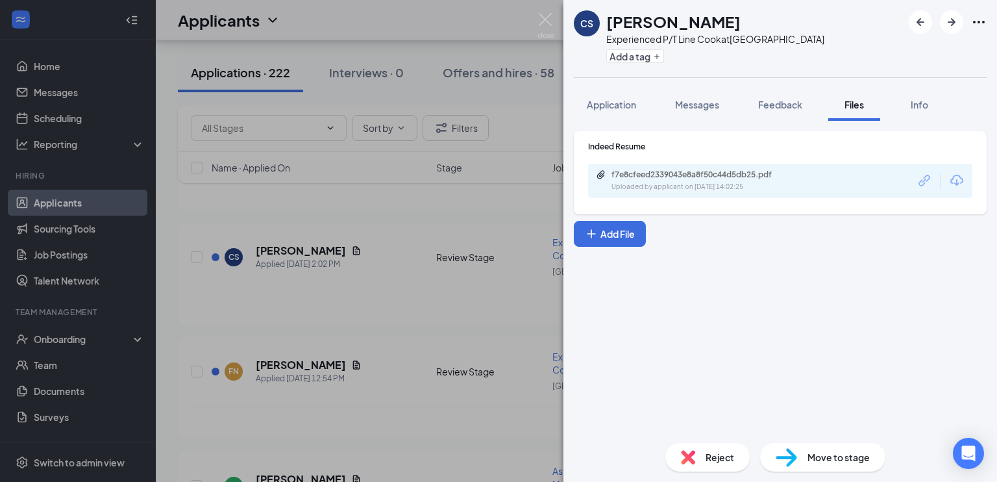 Image resolution: width=997 pixels, height=482 pixels. Describe the element at coordinates (921, 22) in the screenshot. I see `svg: ArrowLeftNew` at that location.